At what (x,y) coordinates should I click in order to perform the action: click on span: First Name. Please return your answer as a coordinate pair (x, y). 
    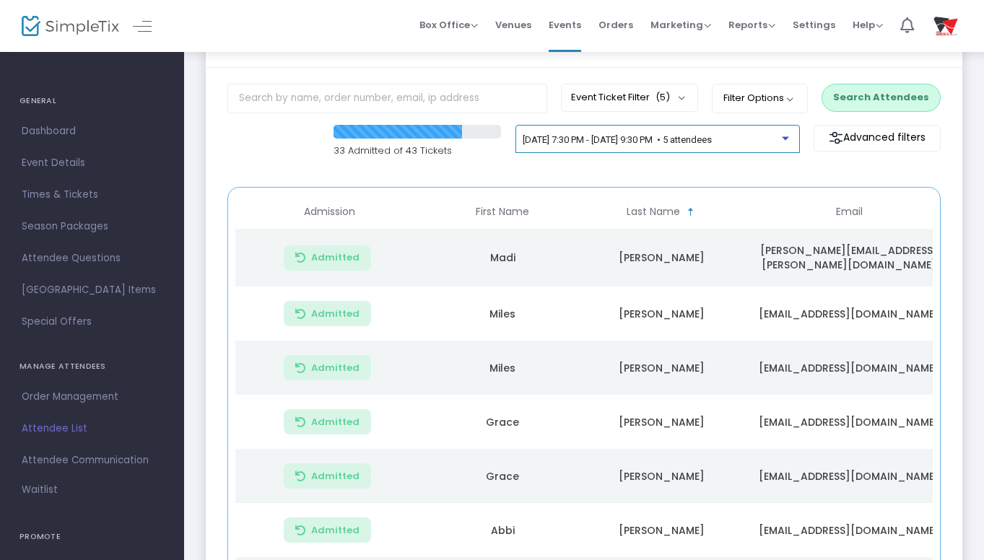
    Looking at the image, I should click on (502, 211).